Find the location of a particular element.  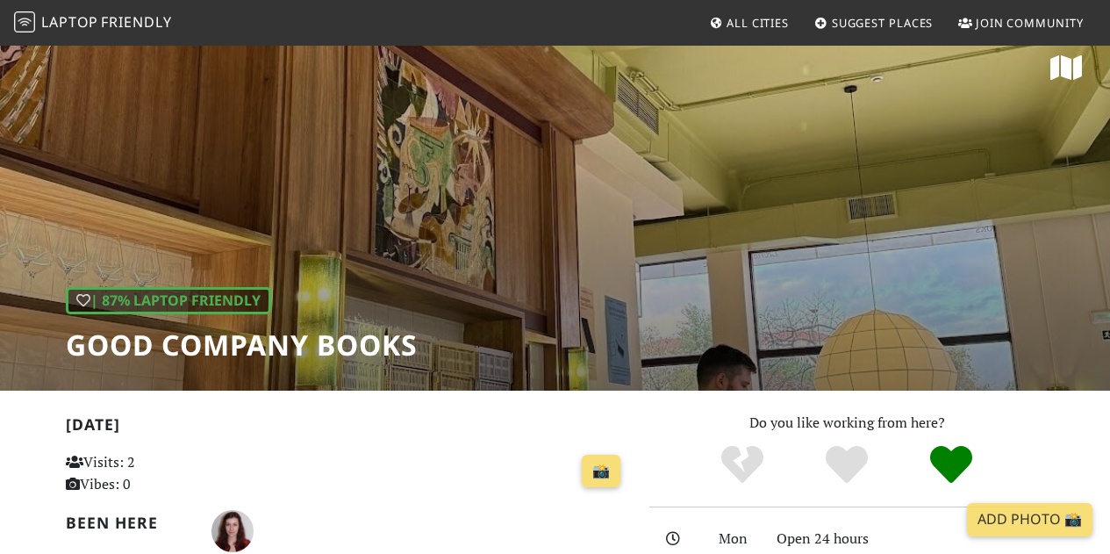

span: Join Community is located at coordinates (1030, 23).